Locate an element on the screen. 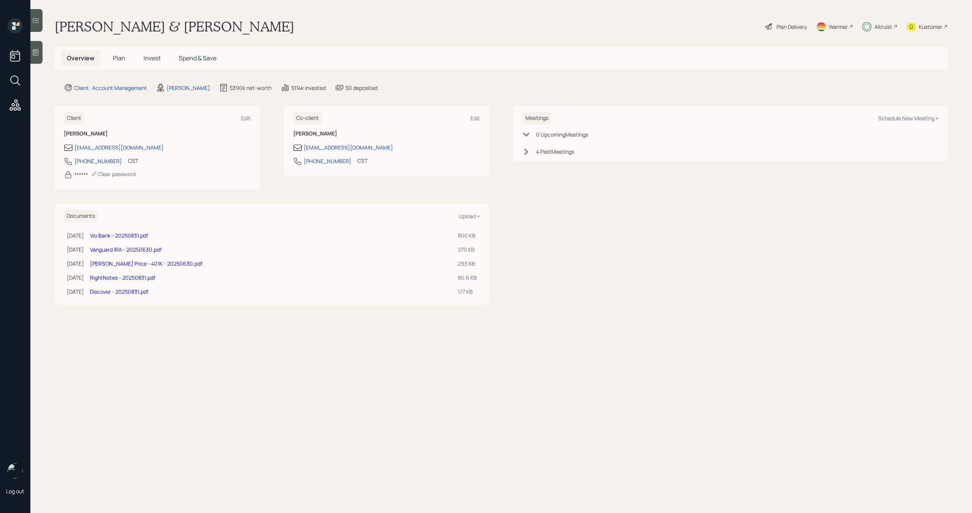 The image size is (972, 513). div: Log out is located at coordinates (15, 491).